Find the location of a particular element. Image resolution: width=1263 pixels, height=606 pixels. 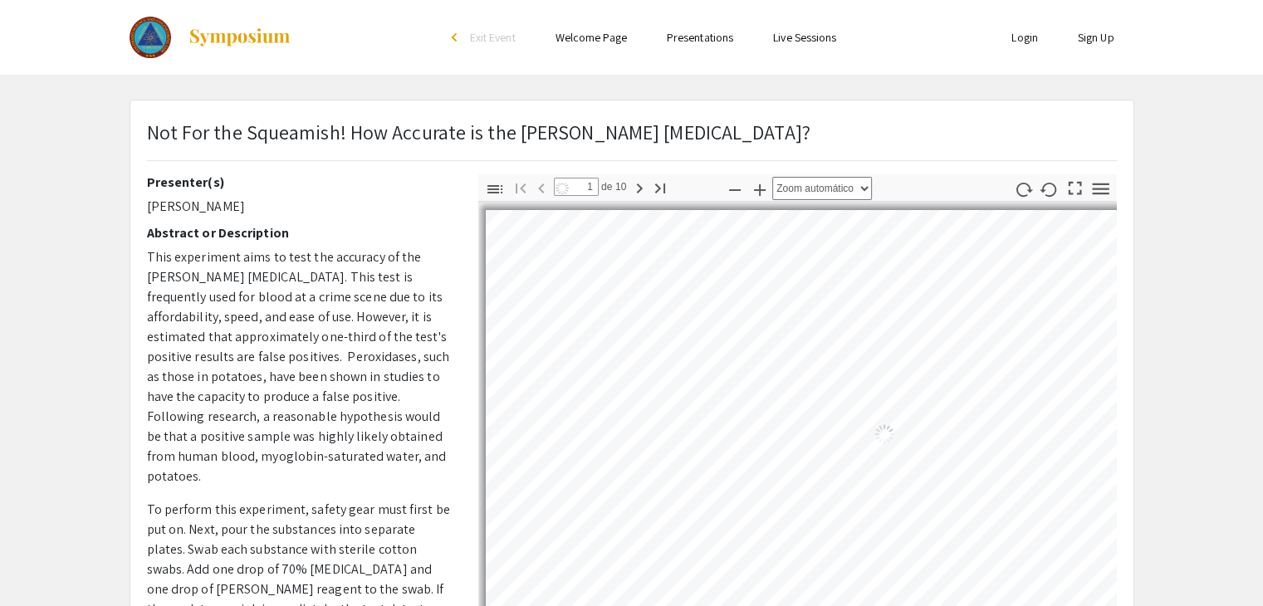

button: Página anterior is located at coordinates (542, 187).